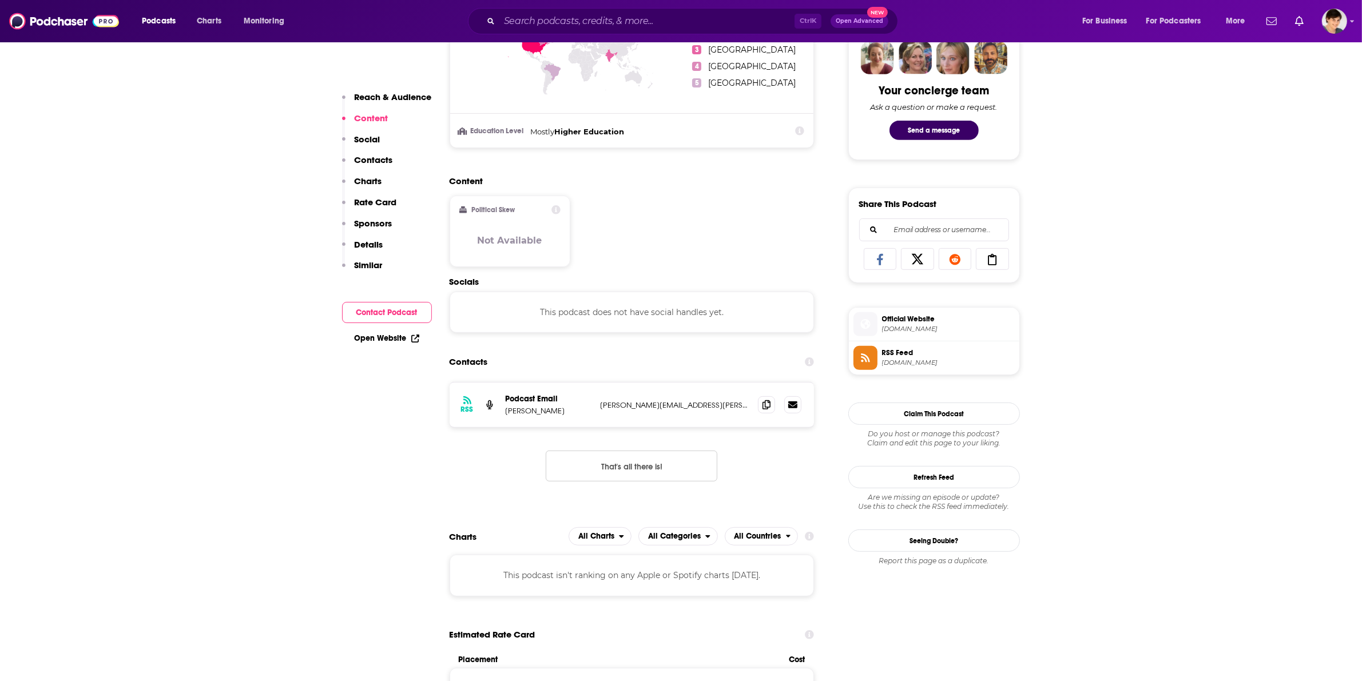 This screenshot has height=681, width=1362. I want to click on button: Contacts, so click(367, 165).